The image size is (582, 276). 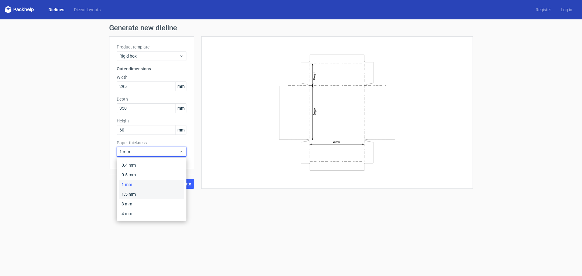 I want to click on text: Depth, so click(x=315, y=111).